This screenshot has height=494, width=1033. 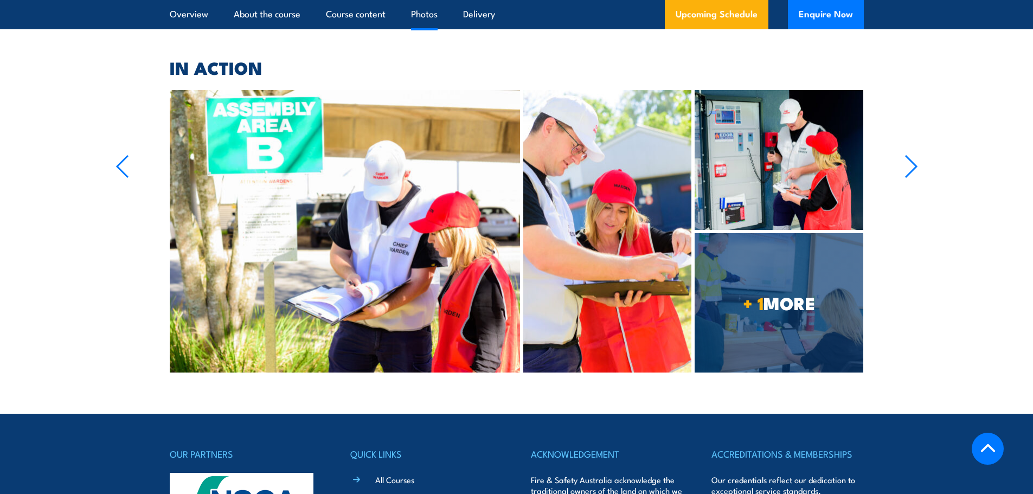 I want to click on h4: ACKNOWLEDGEMENT, so click(x=607, y=454).